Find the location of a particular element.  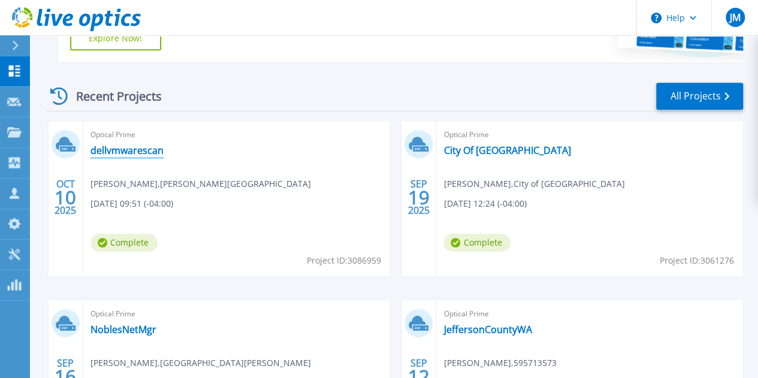

a: dellvmwarescan is located at coordinates (127, 150).